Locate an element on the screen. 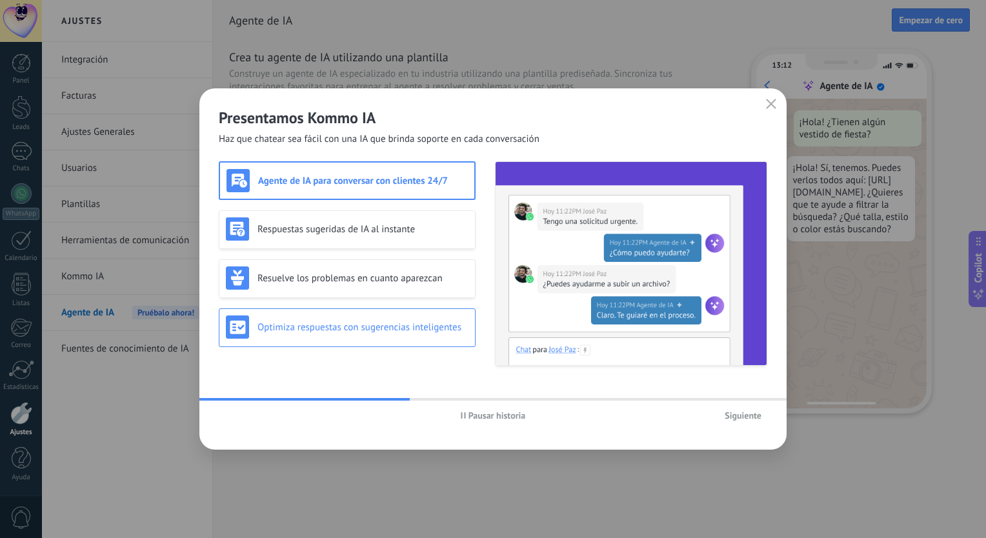 This screenshot has height=538, width=986. h3: Optimiza respuestas con sugerencias inteligentes is located at coordinates (363, 327).